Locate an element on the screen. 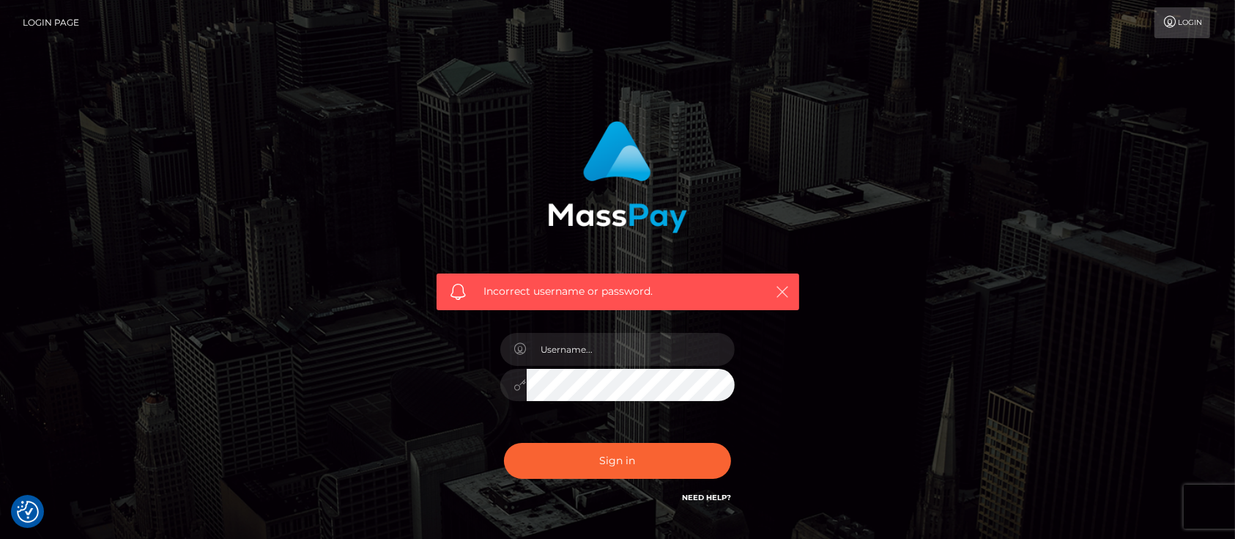 This screenshot has width=1235, height=539. span: Incorrect username or password. is located at coordinates (618, 291).